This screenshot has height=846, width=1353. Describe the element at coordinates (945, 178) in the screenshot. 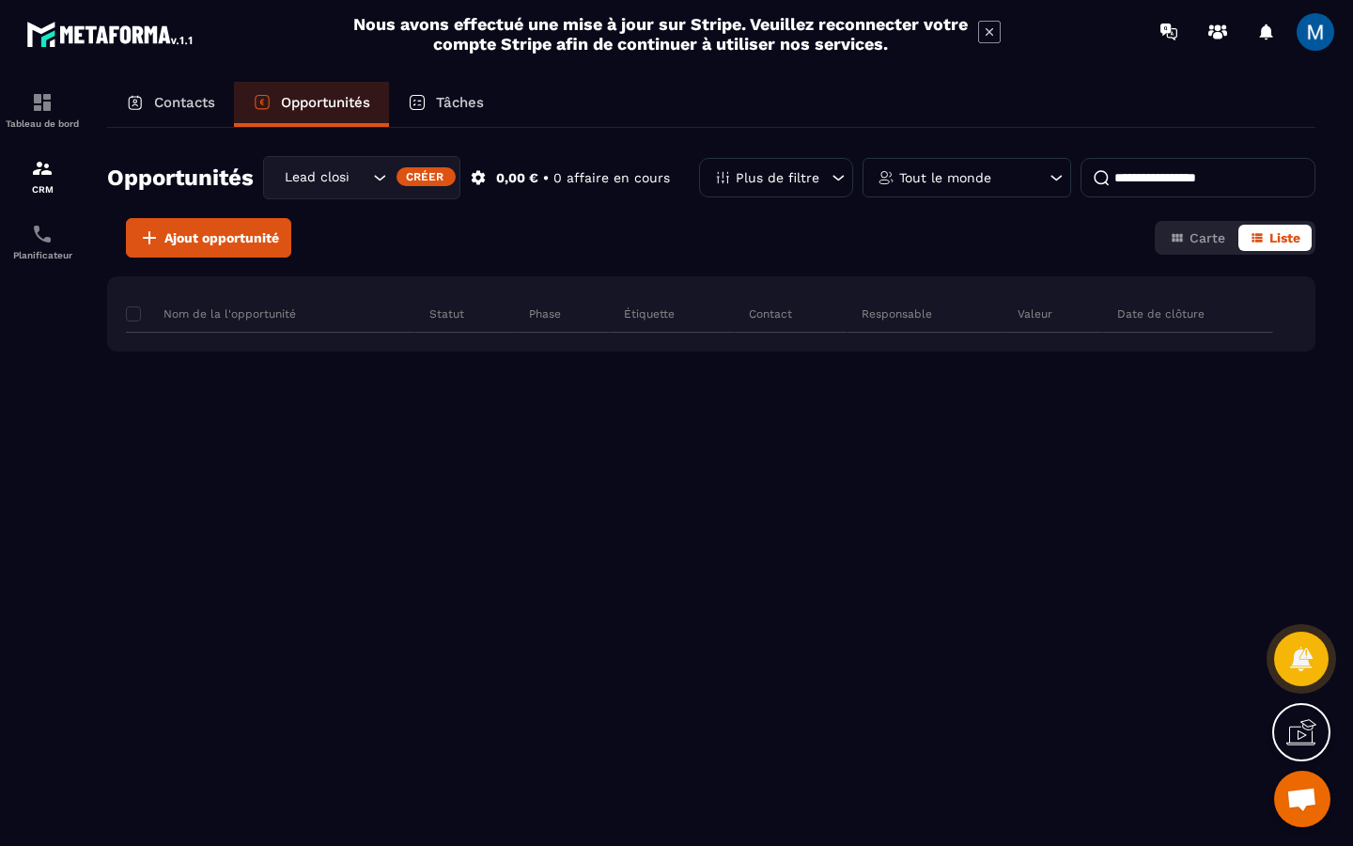

I see `p: Tout le monde` at that location.